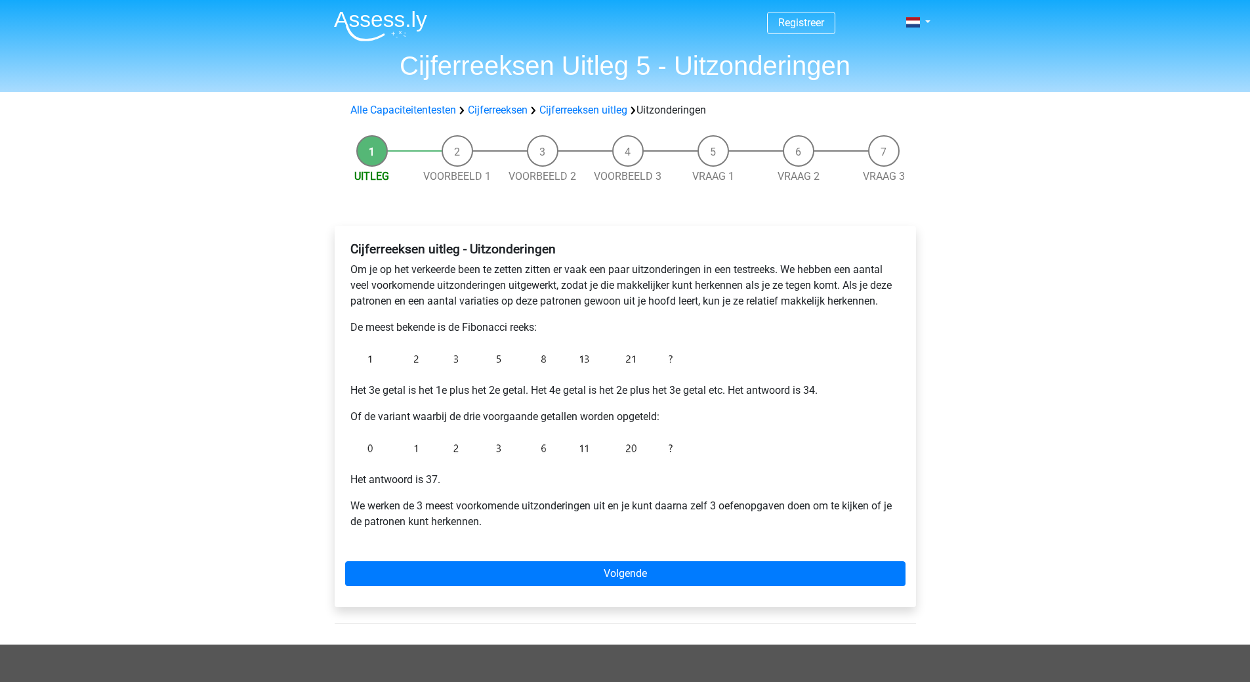  Describe the element at coordinates (514, 359) in the screenshot. I see `img: Exceptions_intro_1.png` at that location.